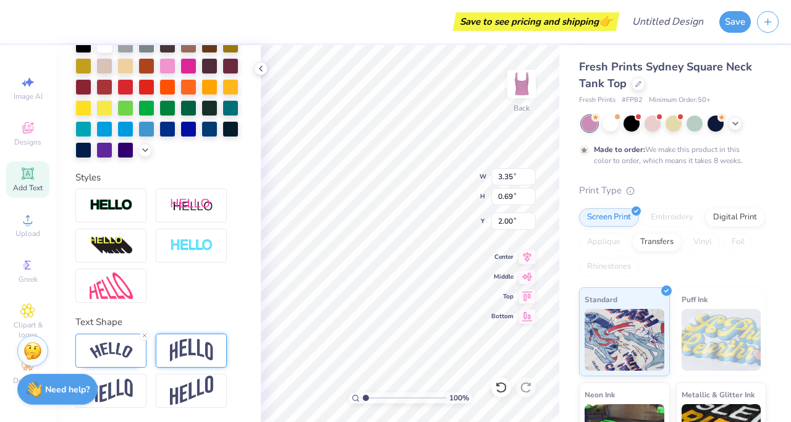 Image resolution: width=791 pixels, height=422 pixels. I want to click on span: 100 %, so click(459, 398).